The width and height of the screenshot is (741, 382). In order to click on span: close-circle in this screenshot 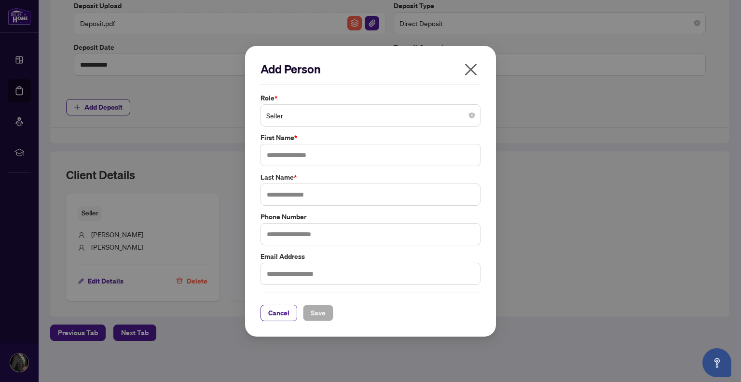, I will do `click(472, 115)`.